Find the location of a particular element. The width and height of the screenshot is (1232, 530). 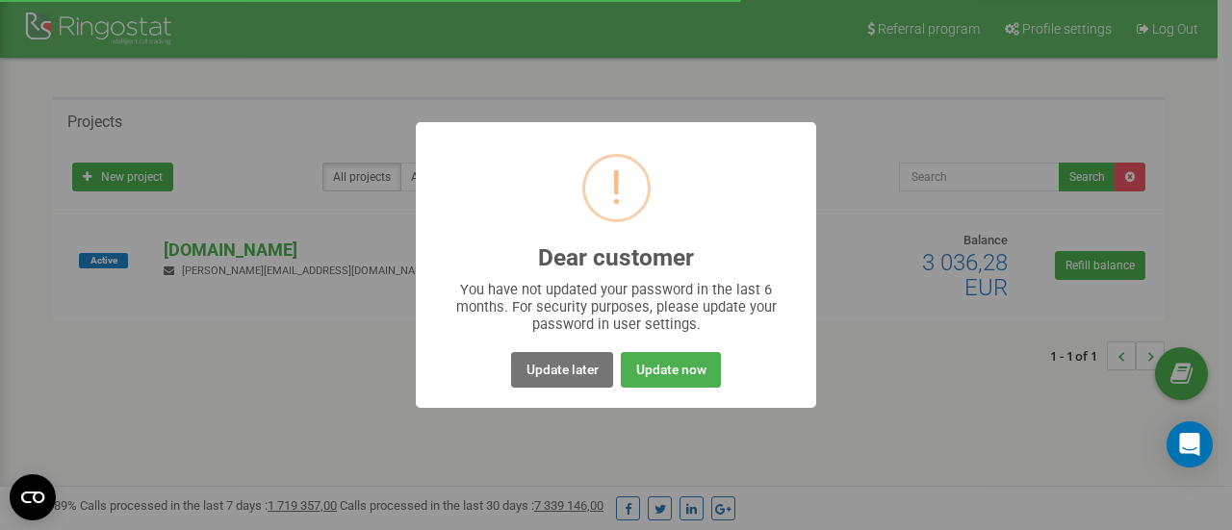

button: Update later is located at coordinates (561, 370).